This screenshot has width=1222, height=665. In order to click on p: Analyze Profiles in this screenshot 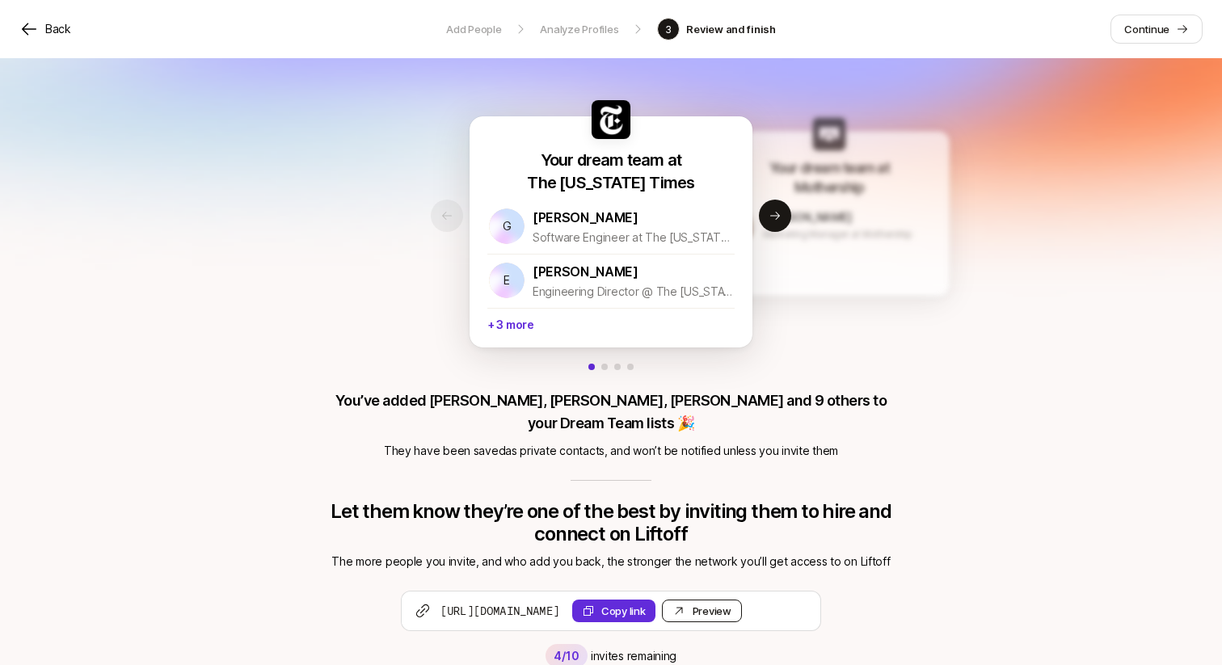, I will do `click(579, 29)`.